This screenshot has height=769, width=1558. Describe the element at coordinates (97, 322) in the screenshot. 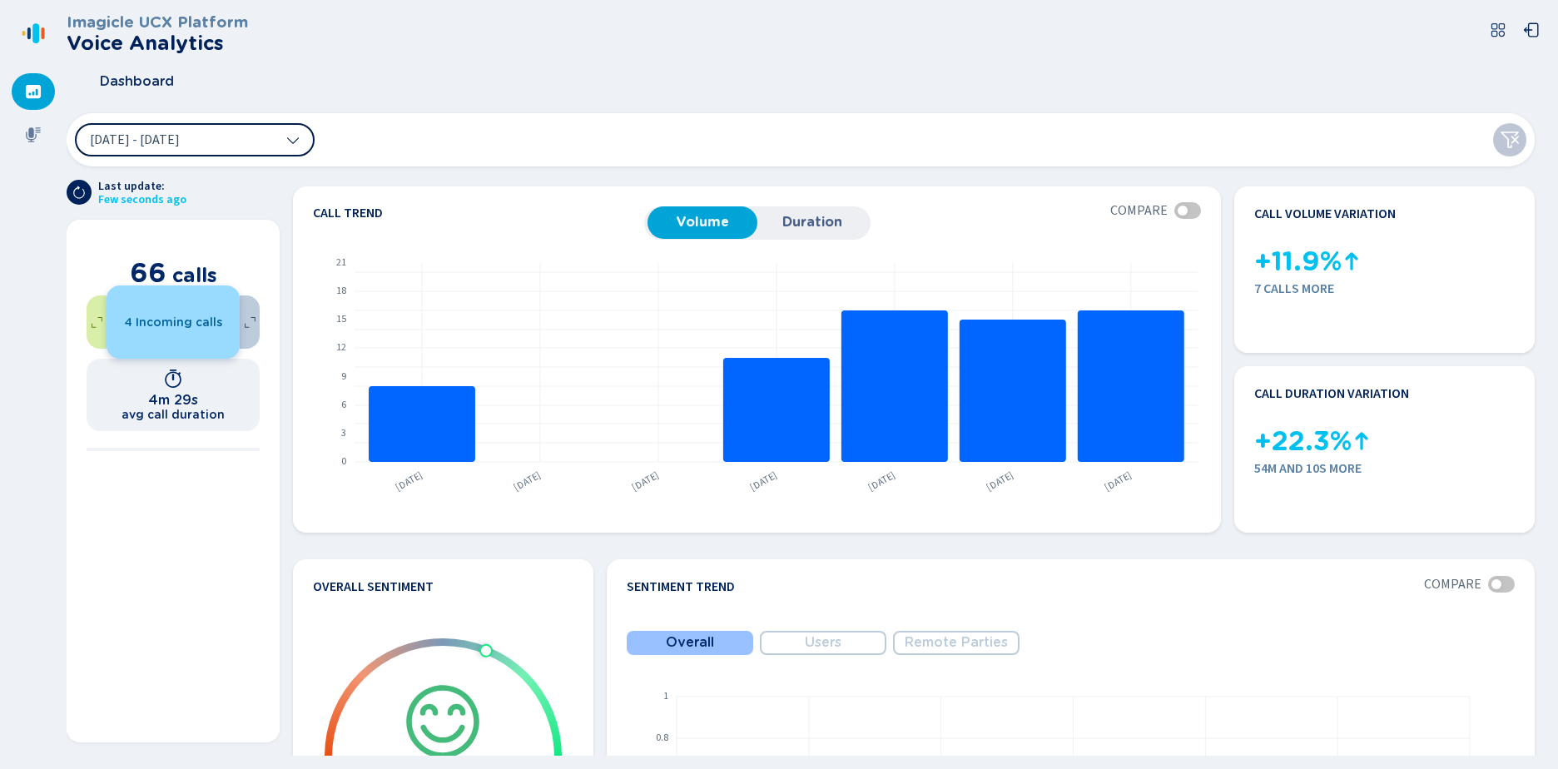

I see `div: 93.94%` at that location.